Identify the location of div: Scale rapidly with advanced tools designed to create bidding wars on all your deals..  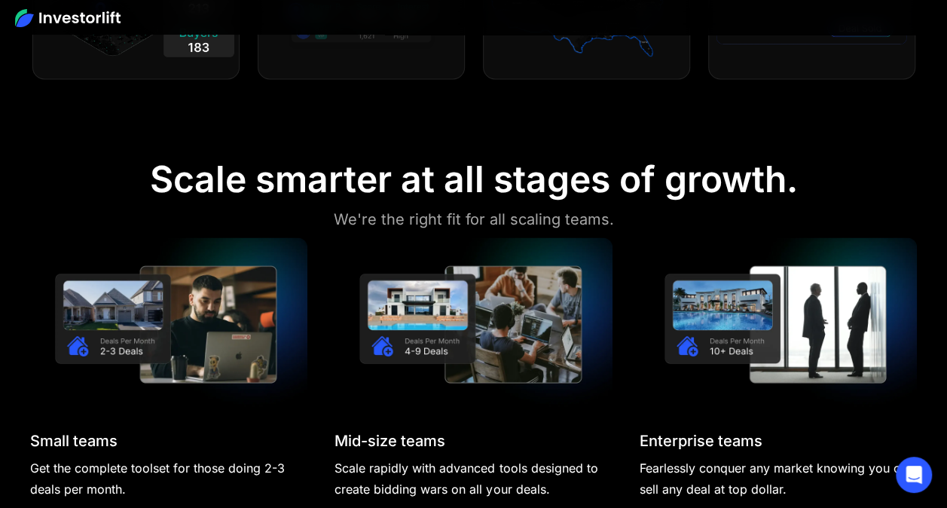
(473, 478).